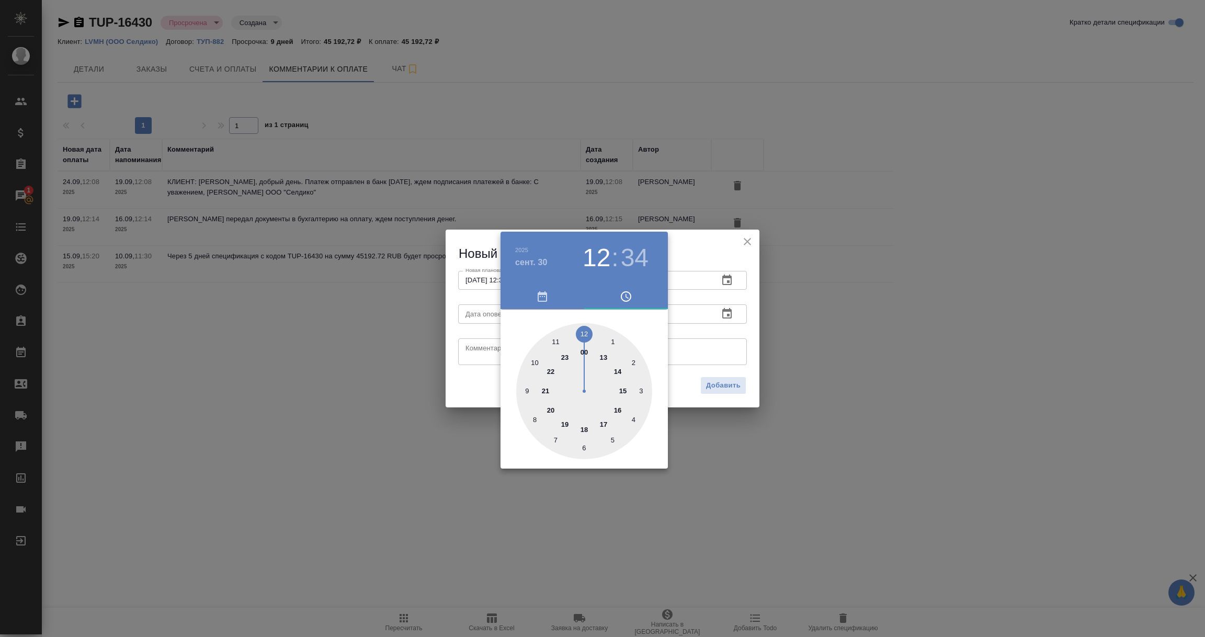 Image resolution: width=1205 pixels, height=637 pixels. What do you see at coordinates (634, 258) in the screenshot?
I see `h3: 34` at bounding box center [634, 258].